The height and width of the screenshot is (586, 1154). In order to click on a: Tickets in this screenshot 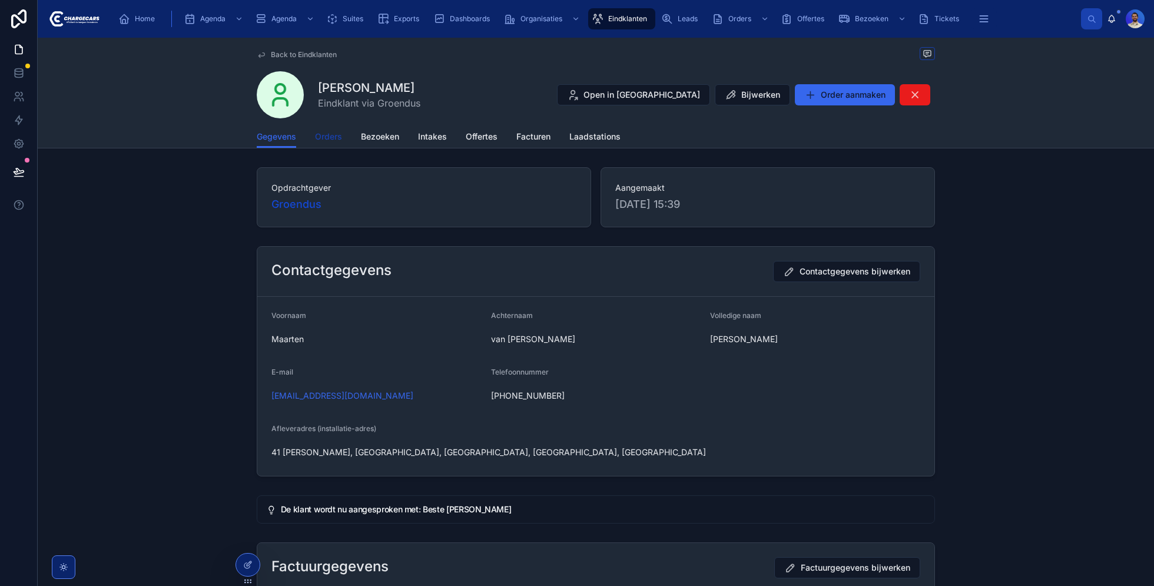, I will do `click(941, 19)`.